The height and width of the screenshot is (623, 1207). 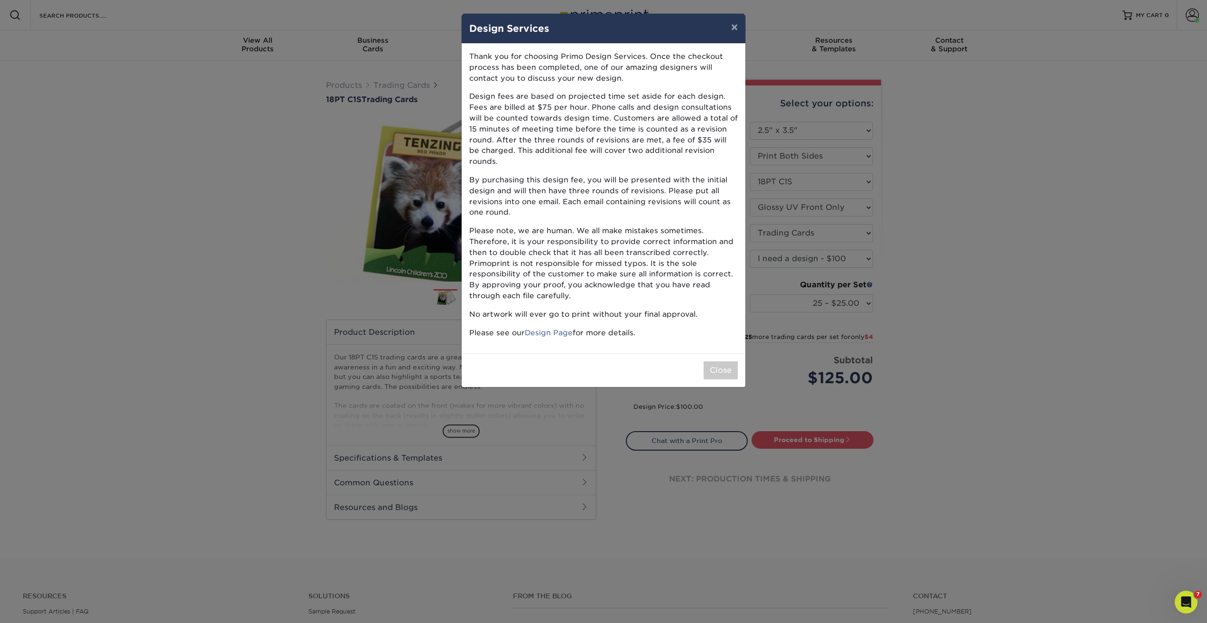 What do you see at coordinates (721, 370) in the screenshot?
I see `button: Close` at bounding box center [721, 370].